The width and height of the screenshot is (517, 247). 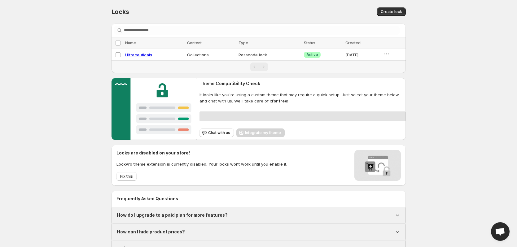 What do you see at coordinates (172, 215) in the screenshot?
I see `h1: How do I upgrade to a paid plan for more features?` at bounding box center [172, 215].